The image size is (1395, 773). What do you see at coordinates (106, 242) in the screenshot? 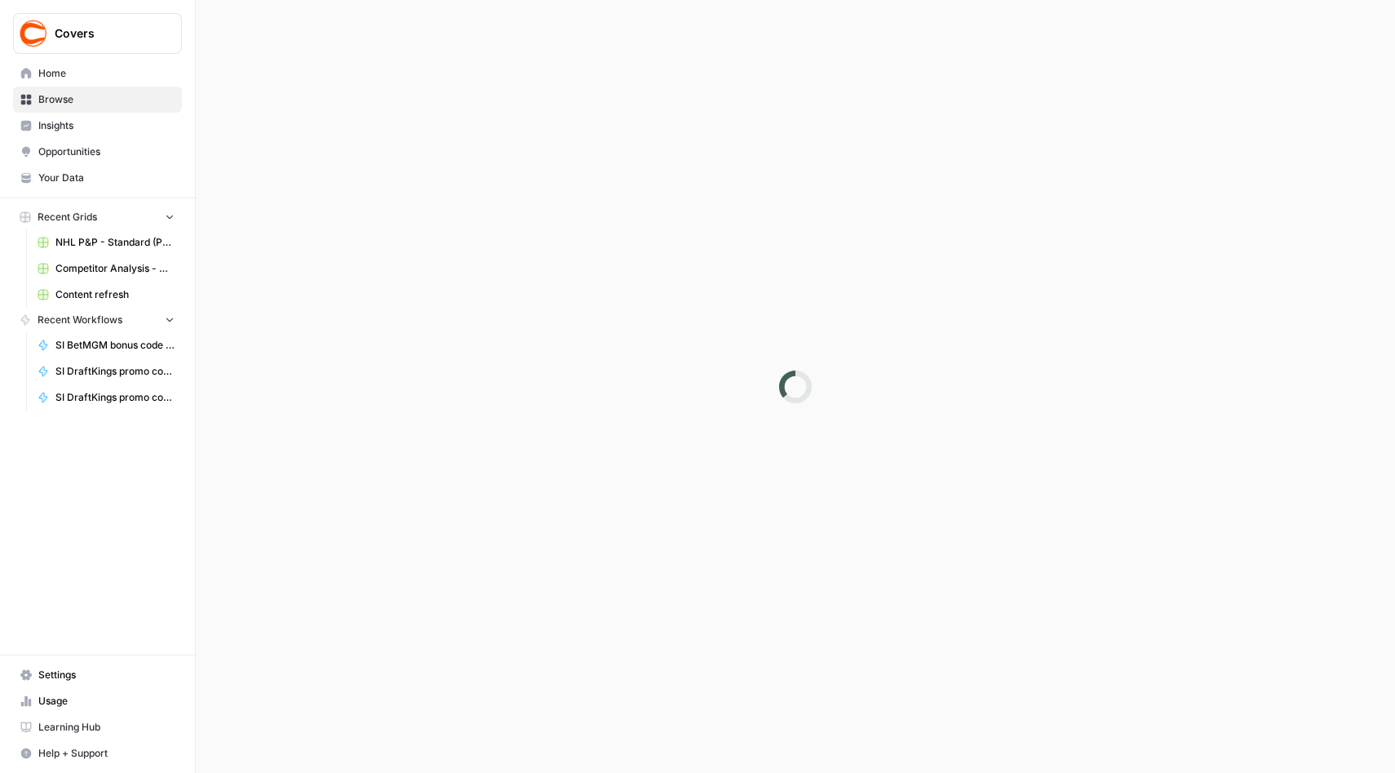
I see `a: NHL P&P - Standard (Production) Grid` at bounding box center [106, 242].